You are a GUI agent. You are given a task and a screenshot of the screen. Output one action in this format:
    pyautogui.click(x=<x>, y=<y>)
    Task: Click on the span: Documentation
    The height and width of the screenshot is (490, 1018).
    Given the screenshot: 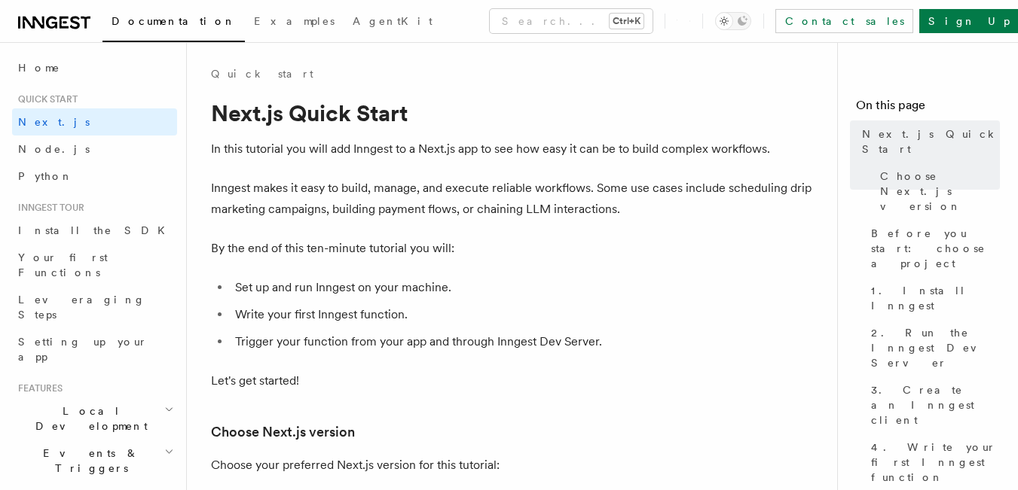 What is the action you would take?
    pyautogui.click(x=173, y=21)
    